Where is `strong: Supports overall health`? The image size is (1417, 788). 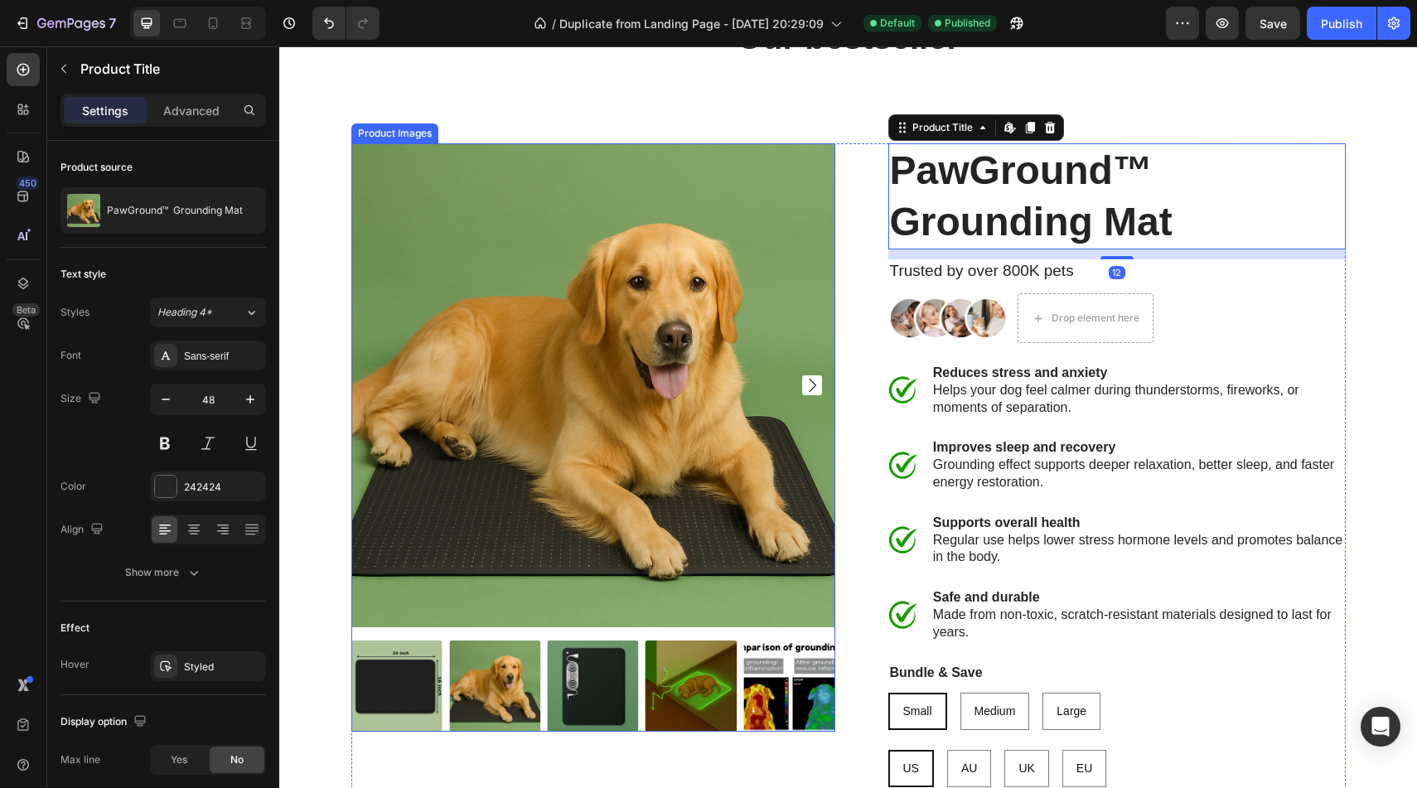 strong: Supports overall health is located at coordinates (728, 476).